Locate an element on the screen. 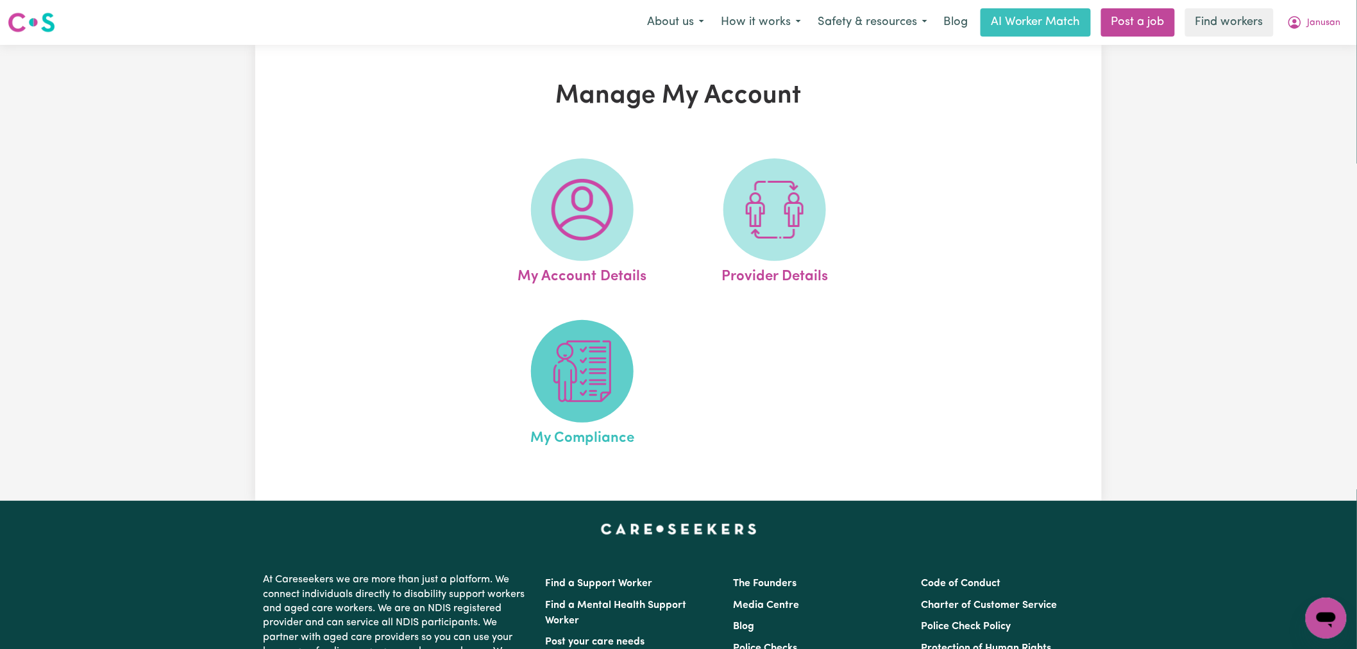 This screenshot has height=649, width=1357. a: Find workers is located at coordinates (1229, 22).